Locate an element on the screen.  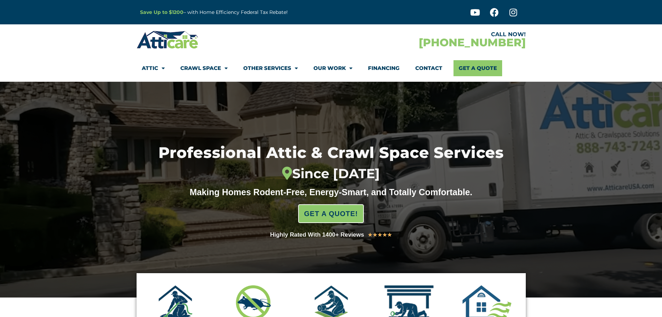
p: – with Home Efficiency Federal Tax Rebate! is located at coordinates (253, 12).